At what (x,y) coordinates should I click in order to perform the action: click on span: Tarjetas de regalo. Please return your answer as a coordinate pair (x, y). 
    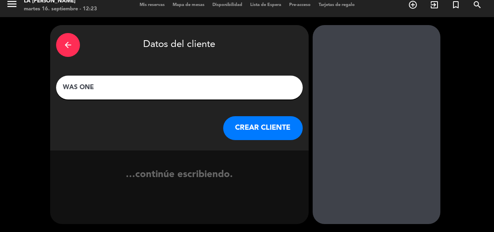
    Looking at the image, I should click on (337, 5).